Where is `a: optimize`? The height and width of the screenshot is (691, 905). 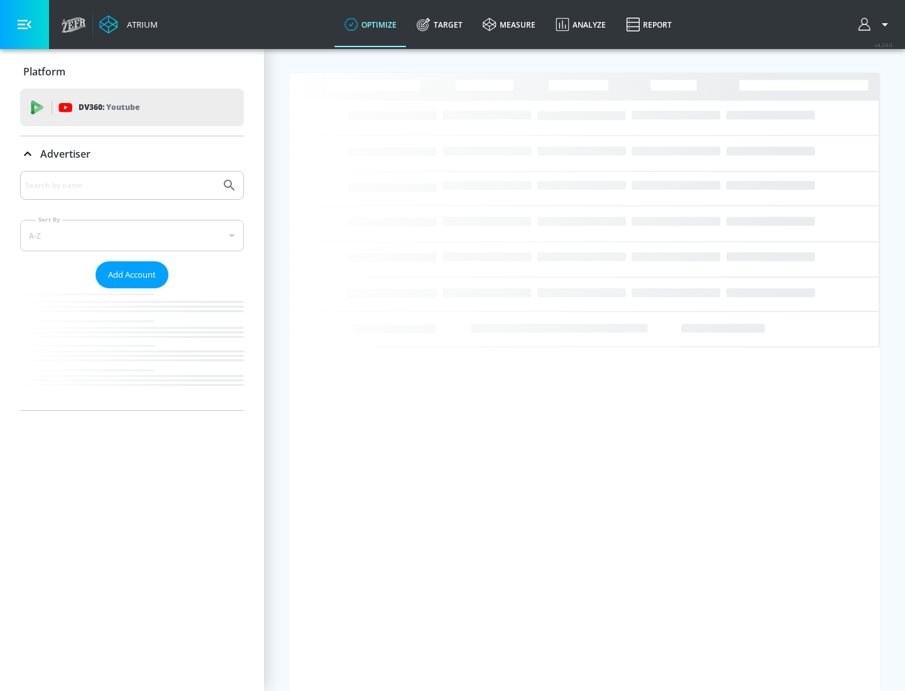 a: optimize is located at coordinates (370, 25).